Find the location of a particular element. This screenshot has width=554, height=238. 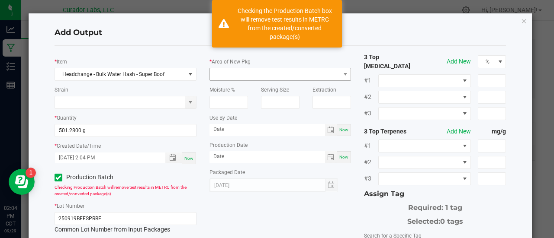

label: Lot Number is located at coordinates (71, 206).